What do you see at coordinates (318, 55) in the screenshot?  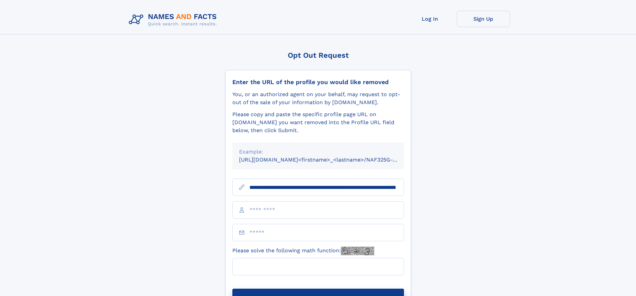 I see `div: Opt Out Request` at bounding box center [318, 55].